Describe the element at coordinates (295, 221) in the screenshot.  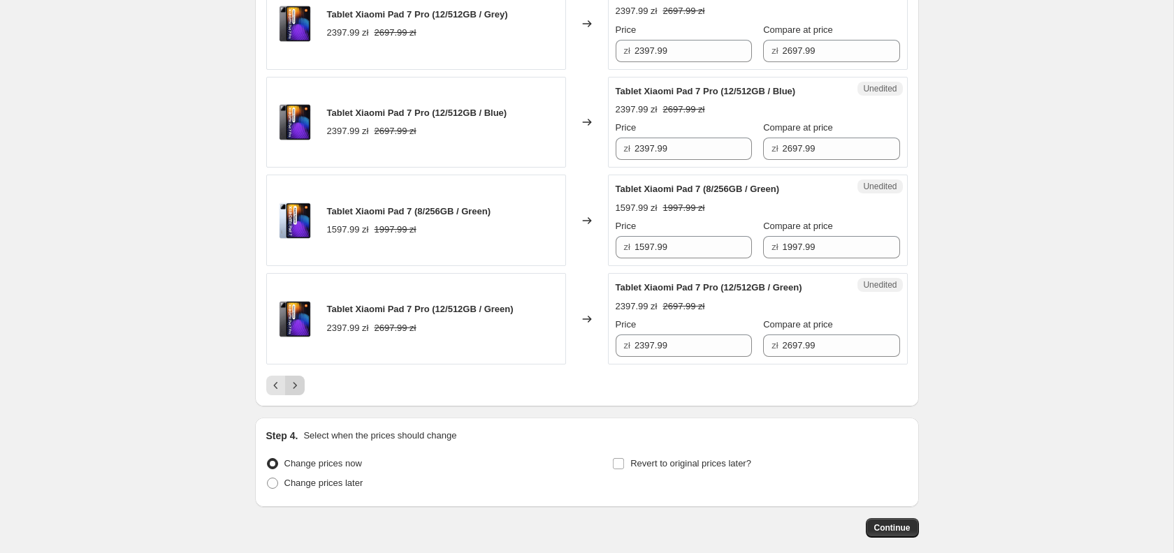
I see `img: 20168_7_-_blue_80x.png` at that location.